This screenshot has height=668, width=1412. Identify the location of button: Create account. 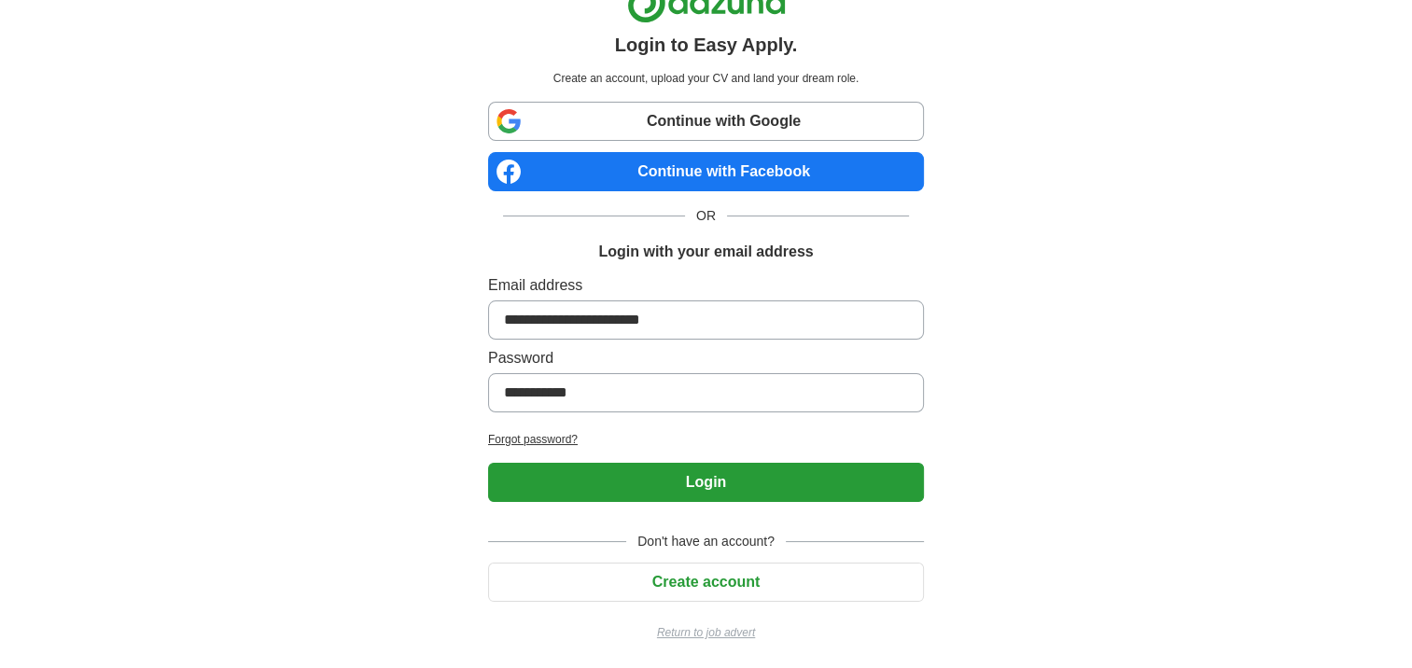
(706, 583).